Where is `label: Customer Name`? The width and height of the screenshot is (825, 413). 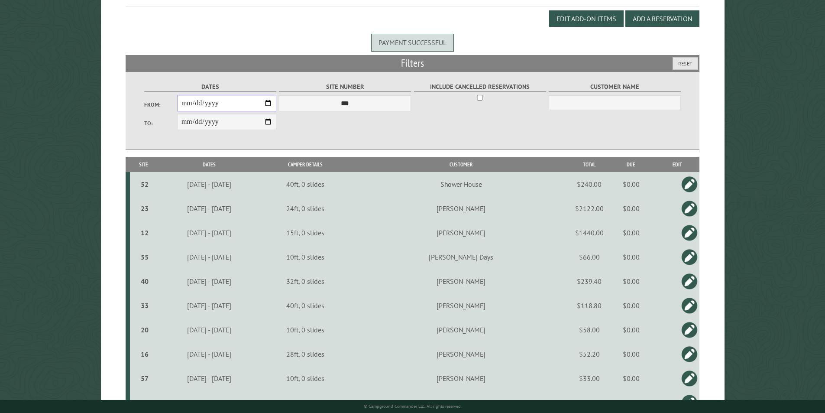
label: Customer Name is located at coordinates (615, 87).